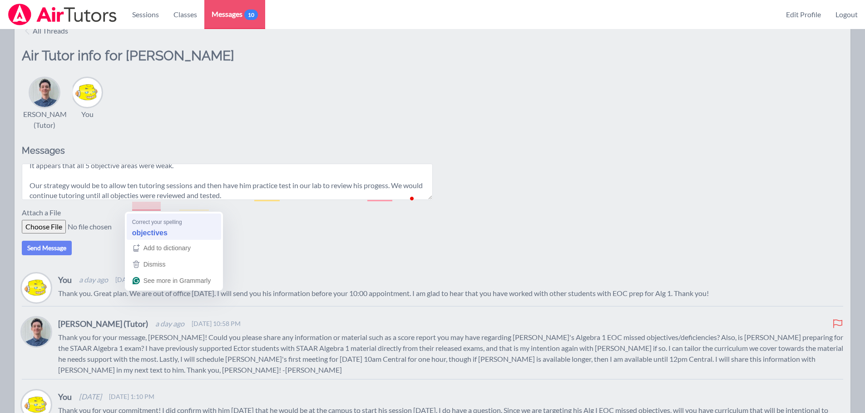 This screenshot has height=413, width=865. What do you see at coordinates (47, 248) in the screenshot?
I see `button: Send Message` at bounding box center [47, 248].